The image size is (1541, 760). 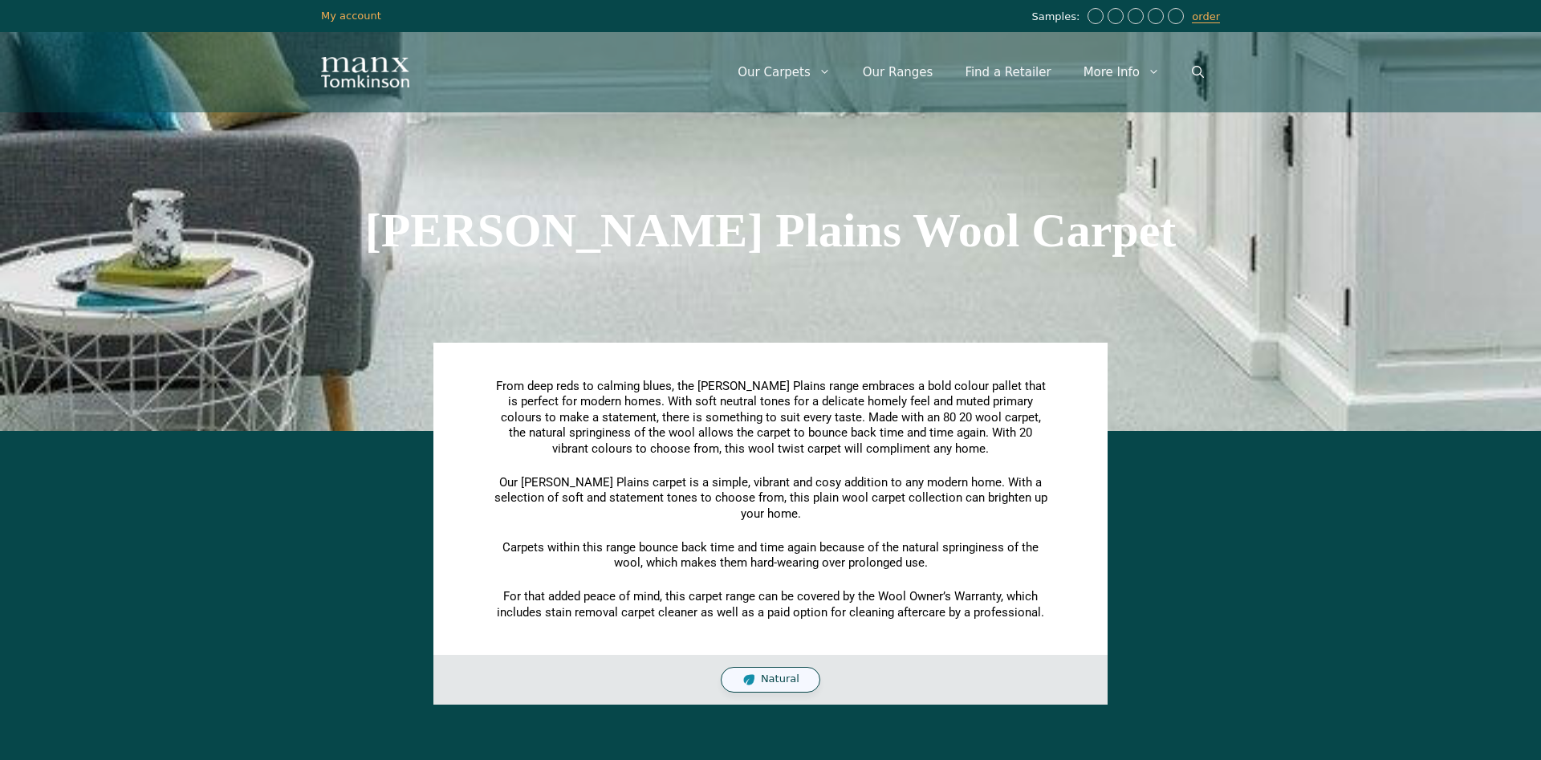 I want to click on a: Open Search Bar, so click(x=1197, y=72).